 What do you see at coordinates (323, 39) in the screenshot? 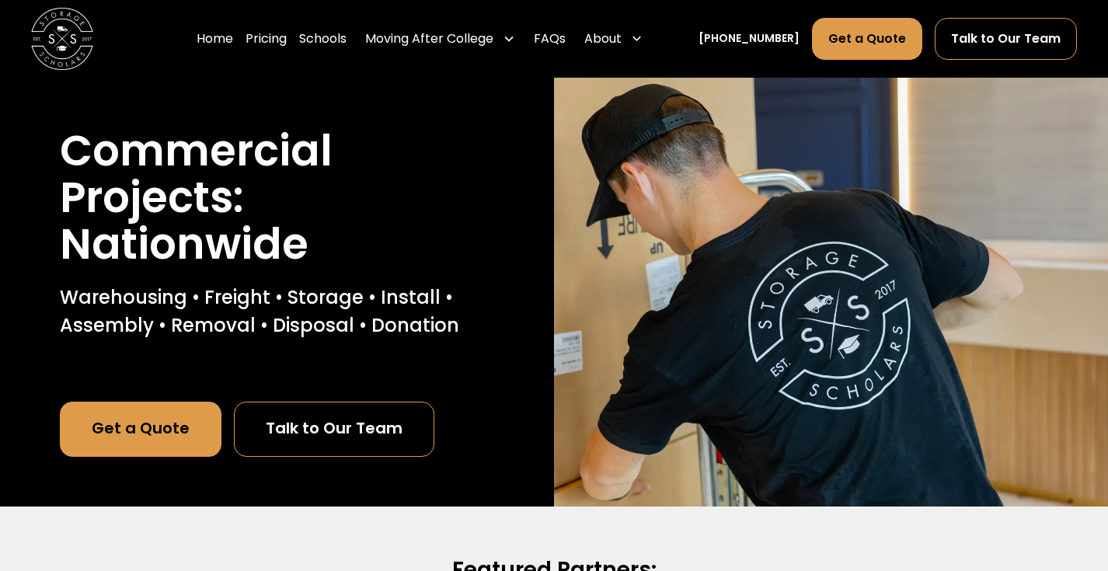
I see `a: Schools` at bounding box center [323, 39].